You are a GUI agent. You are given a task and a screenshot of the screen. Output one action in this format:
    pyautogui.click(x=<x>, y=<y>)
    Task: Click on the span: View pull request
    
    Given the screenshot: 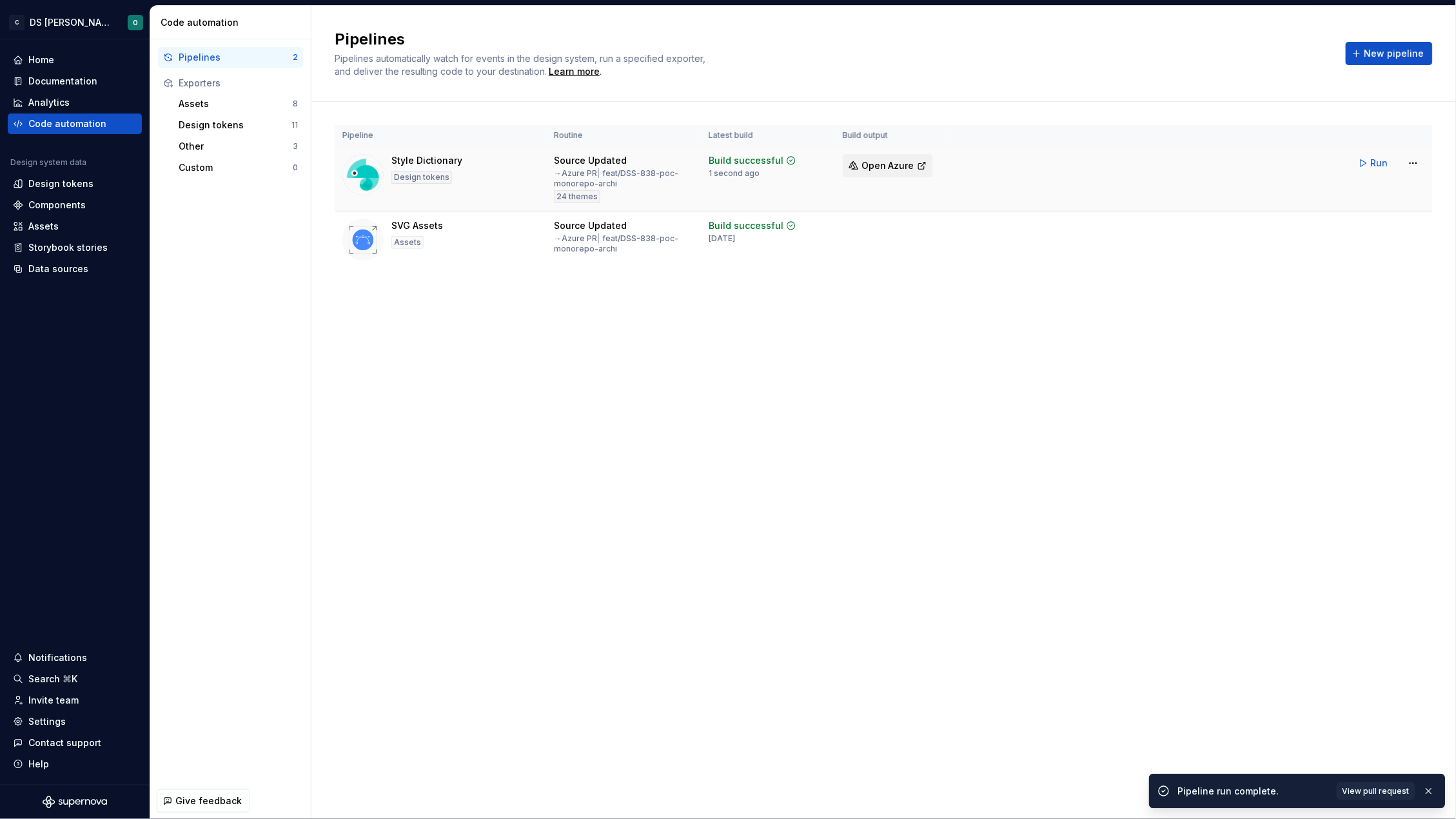 What is the action you would take?
    pyautogui.click(x=1376, y=791)
    